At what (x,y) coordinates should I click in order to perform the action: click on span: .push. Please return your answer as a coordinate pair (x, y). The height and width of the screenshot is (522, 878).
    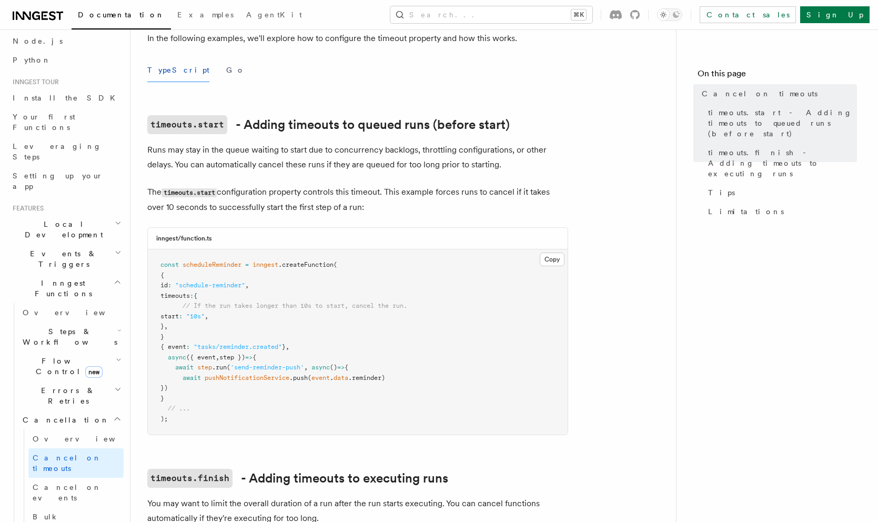
    Looking at the image, I should click on (298, 378).